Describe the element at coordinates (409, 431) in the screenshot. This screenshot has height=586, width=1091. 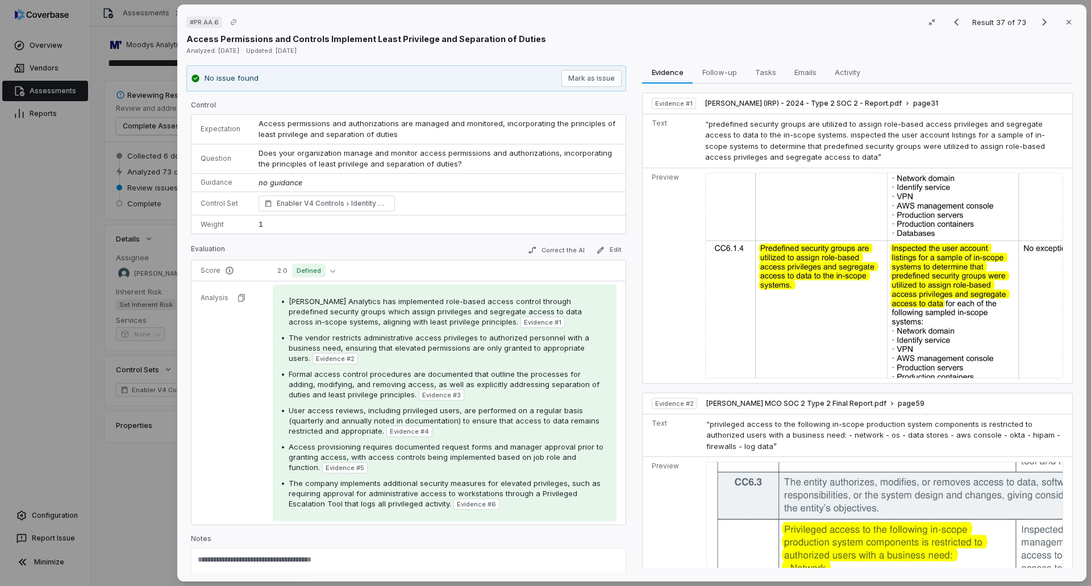
I see `span: Evidence # 4` at that location.